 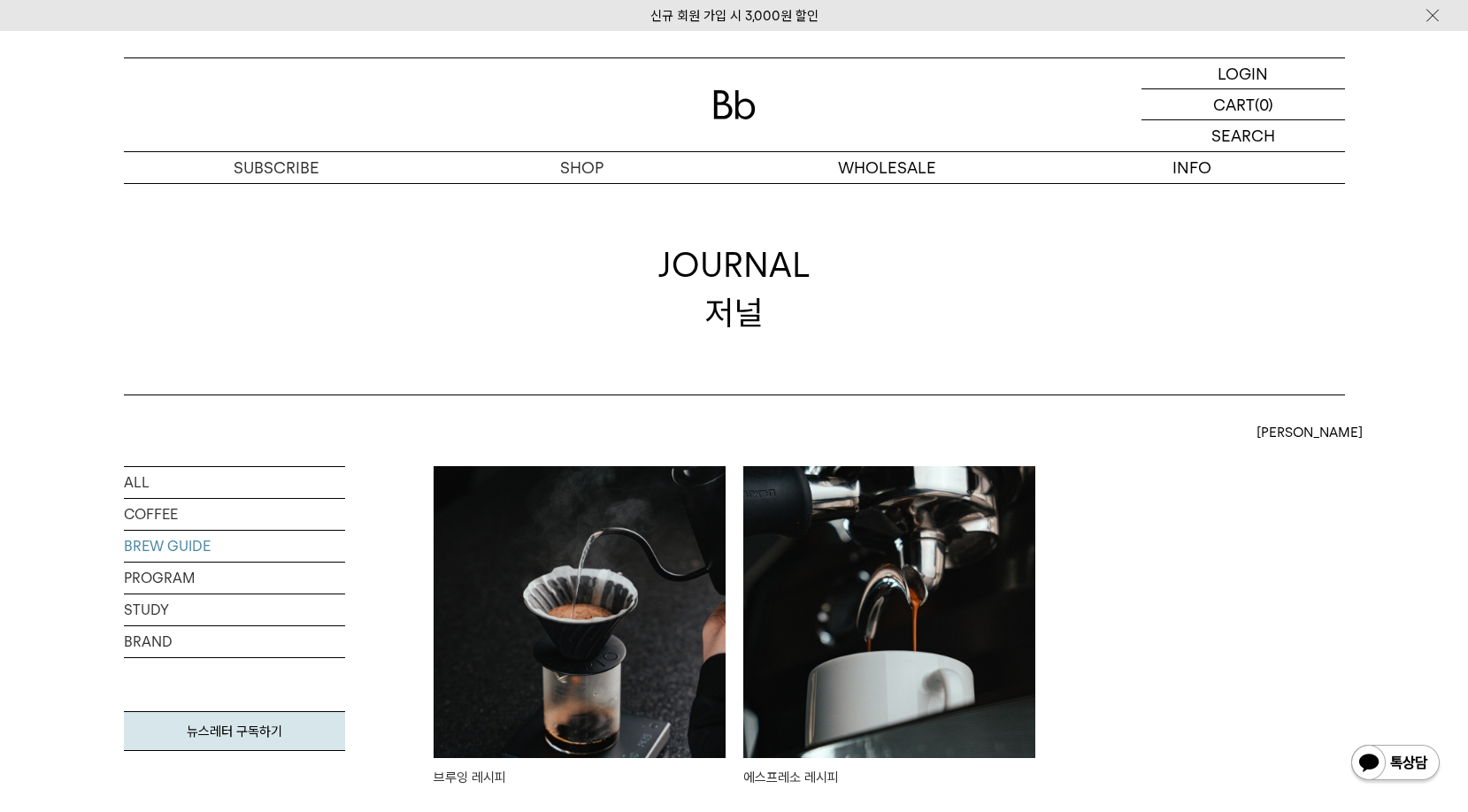 What do you see at coordinates (234, 546) in the screenshot?
I see `a: BREW GUIDE` at bounding box center [234, 546].